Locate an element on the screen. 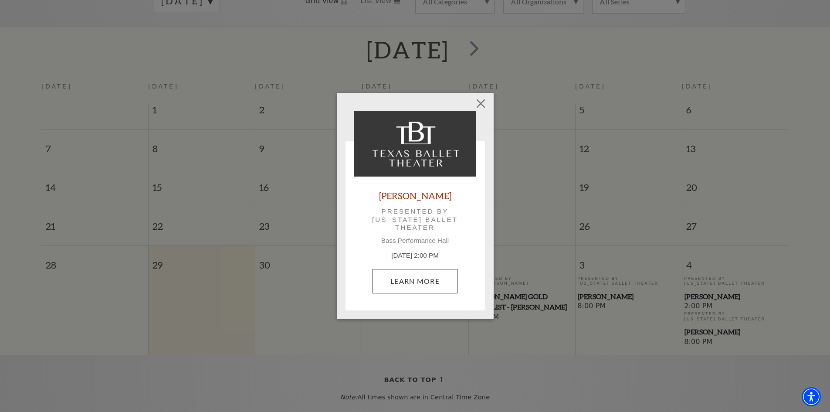  img: Peter Pan is located at coordinates (415, 144).